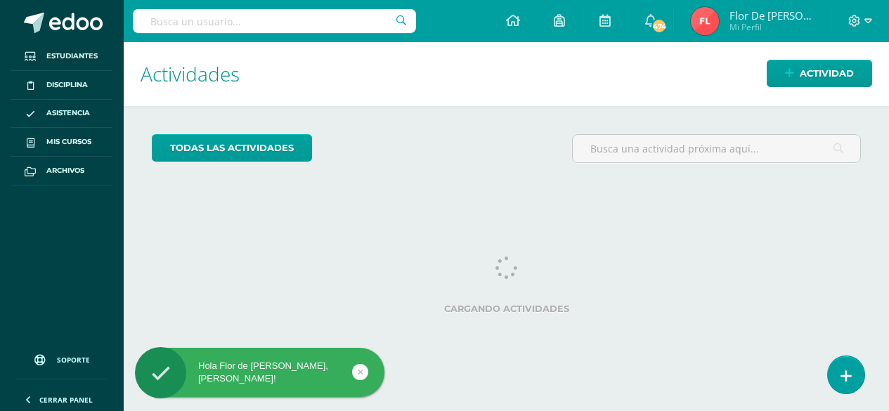 The width and height of the screenshot is (889, 411). I want to click on span: Mis cursos, so click(69, 142).